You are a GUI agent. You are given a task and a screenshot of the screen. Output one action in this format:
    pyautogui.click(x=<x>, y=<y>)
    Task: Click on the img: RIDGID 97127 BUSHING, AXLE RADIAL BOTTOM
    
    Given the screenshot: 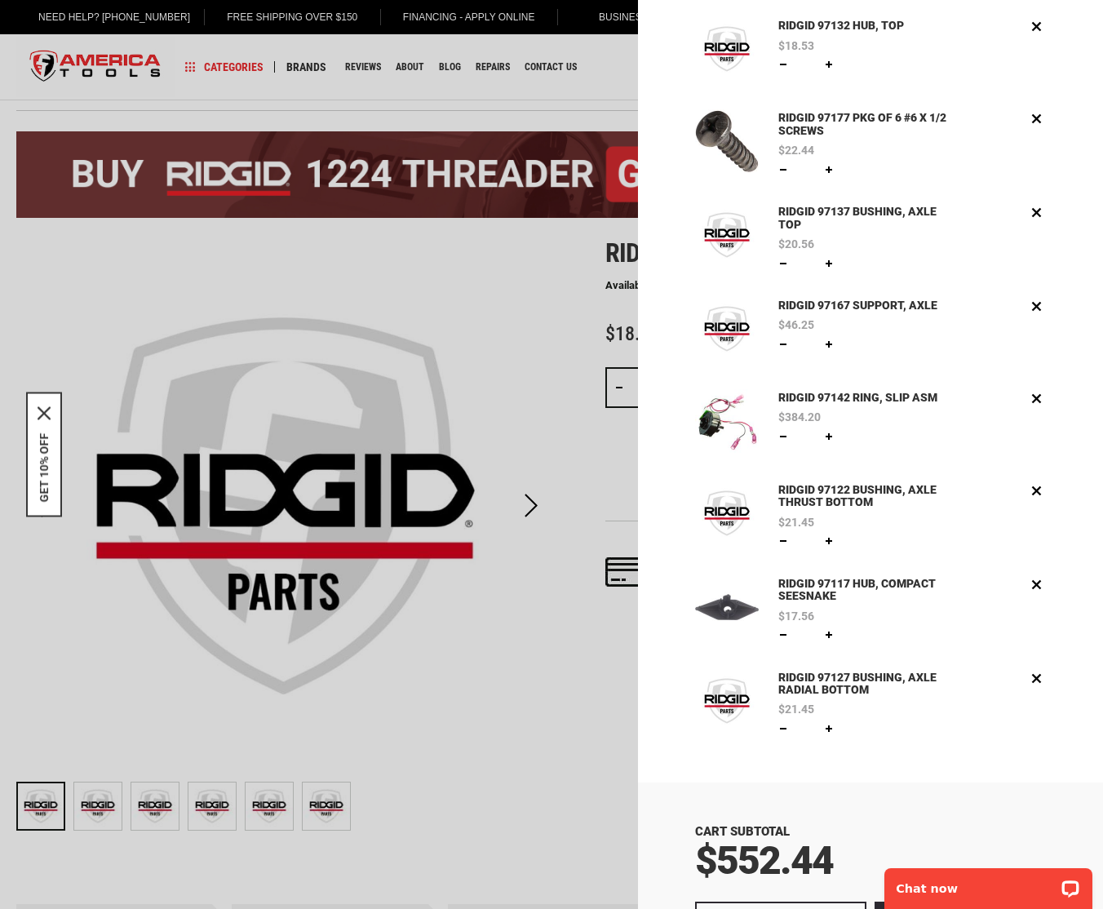 What is the action you would take?
    pyautogui.click(x=727, y=701)
    